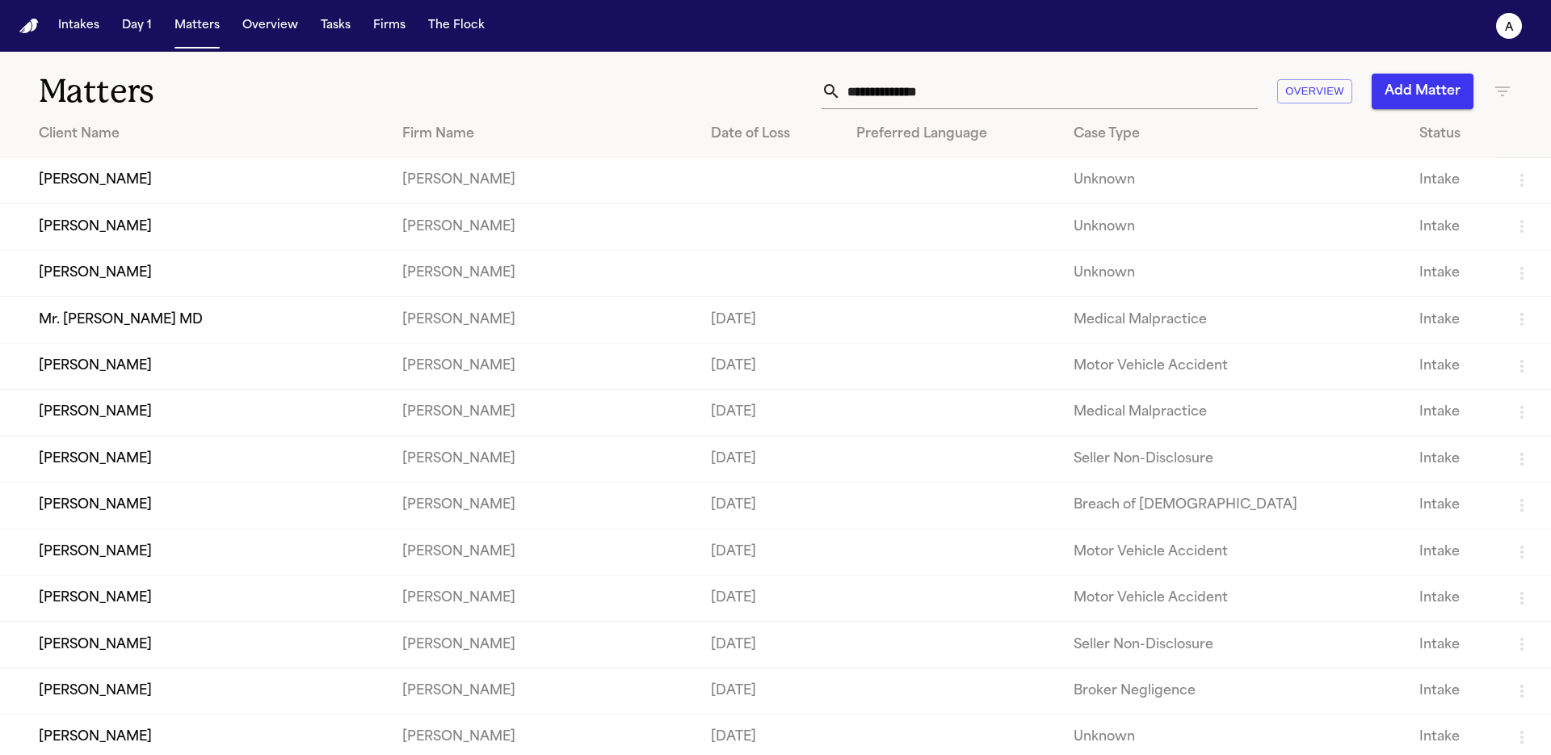  I want to click on a: Tasks, so click(335, 26).